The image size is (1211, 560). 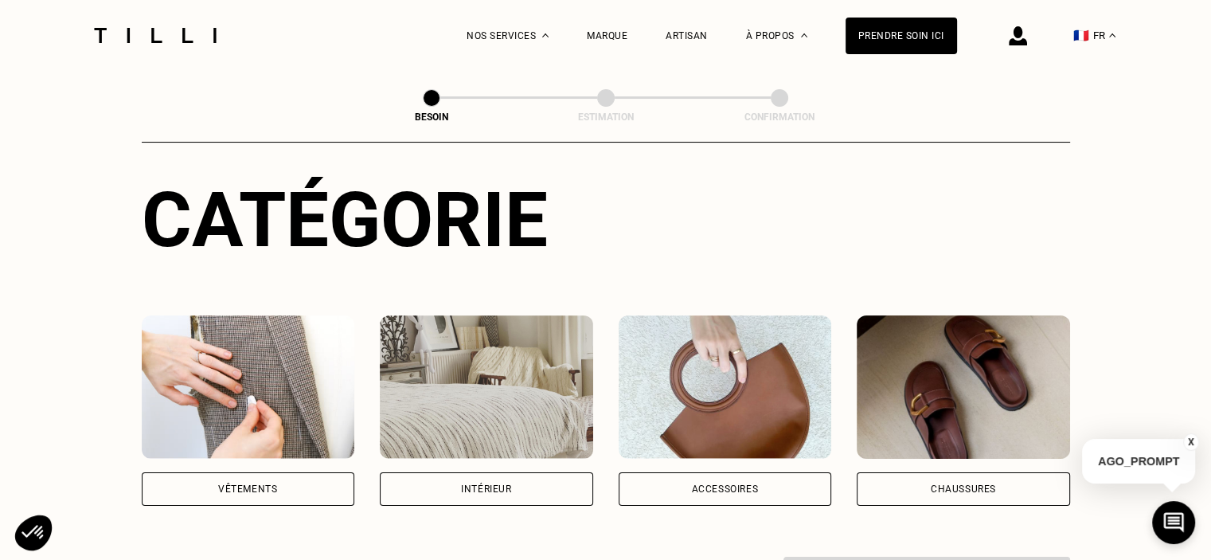 I want to click on div: Confirmation, so click(x=779, y=117).